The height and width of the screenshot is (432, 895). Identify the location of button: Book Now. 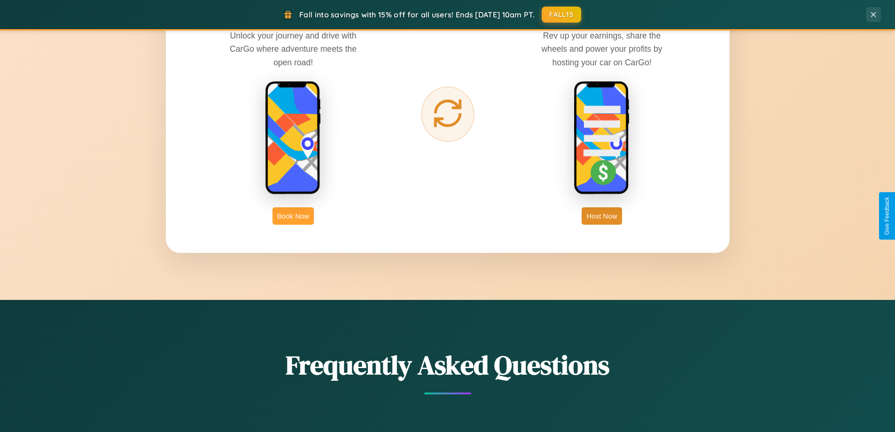
(293, 216).